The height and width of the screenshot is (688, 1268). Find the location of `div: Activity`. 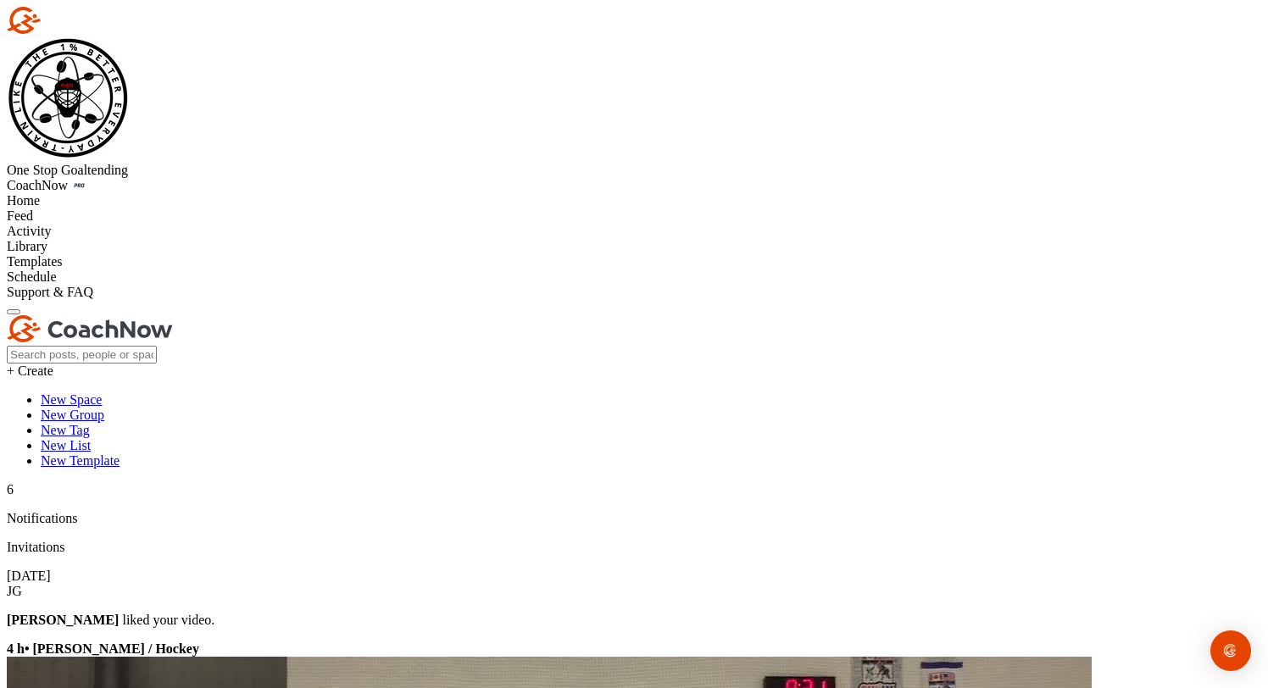

div: Activity is located at coordinates (634, 231).